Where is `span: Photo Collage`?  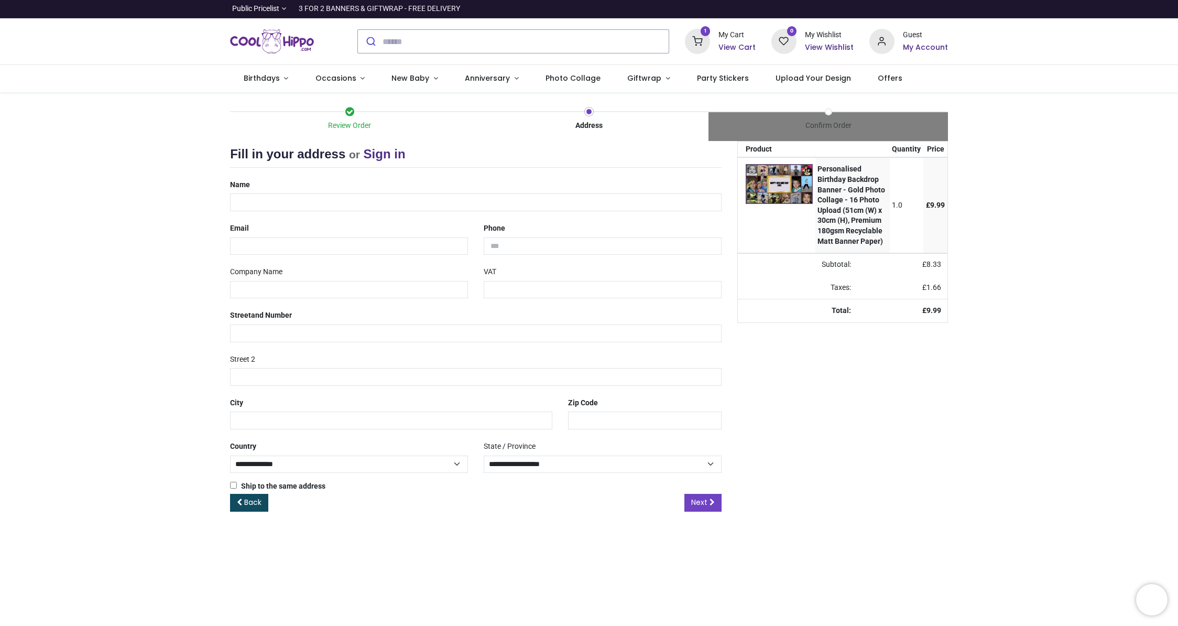 span: Photo Collage is located at coordinates (573, 78).